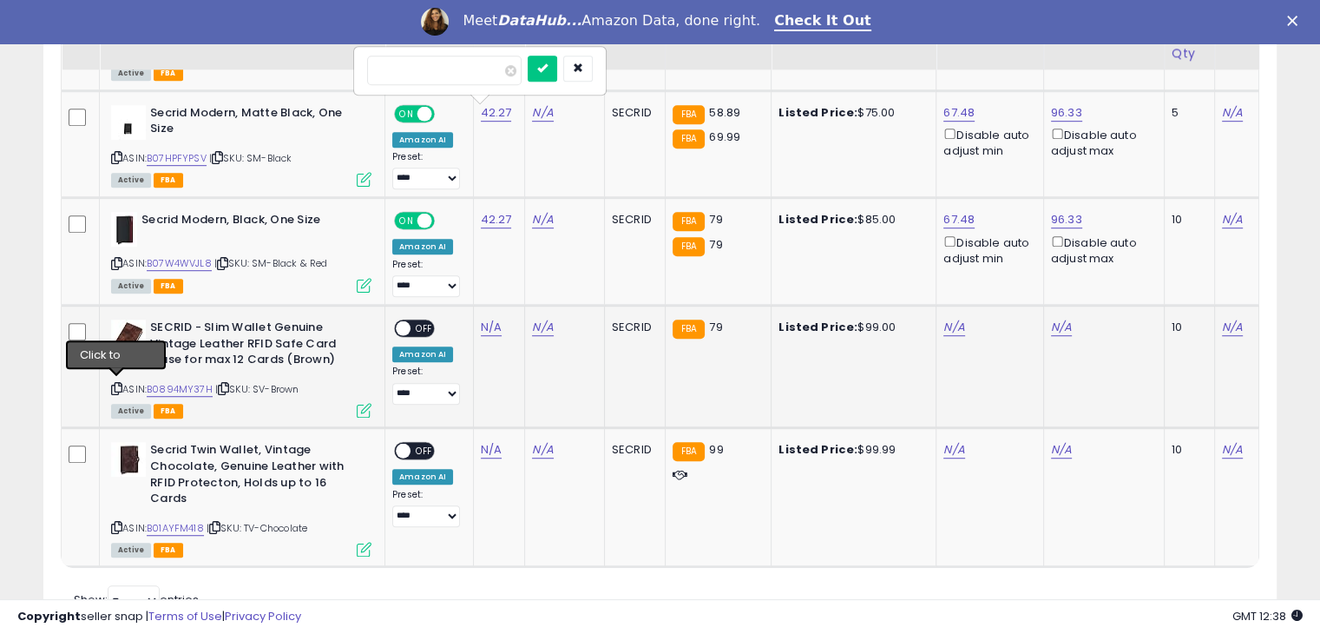  Describe the element at coordinates (719, 26) in the screenshot. I see `div: Current Buybox Price` at that location.